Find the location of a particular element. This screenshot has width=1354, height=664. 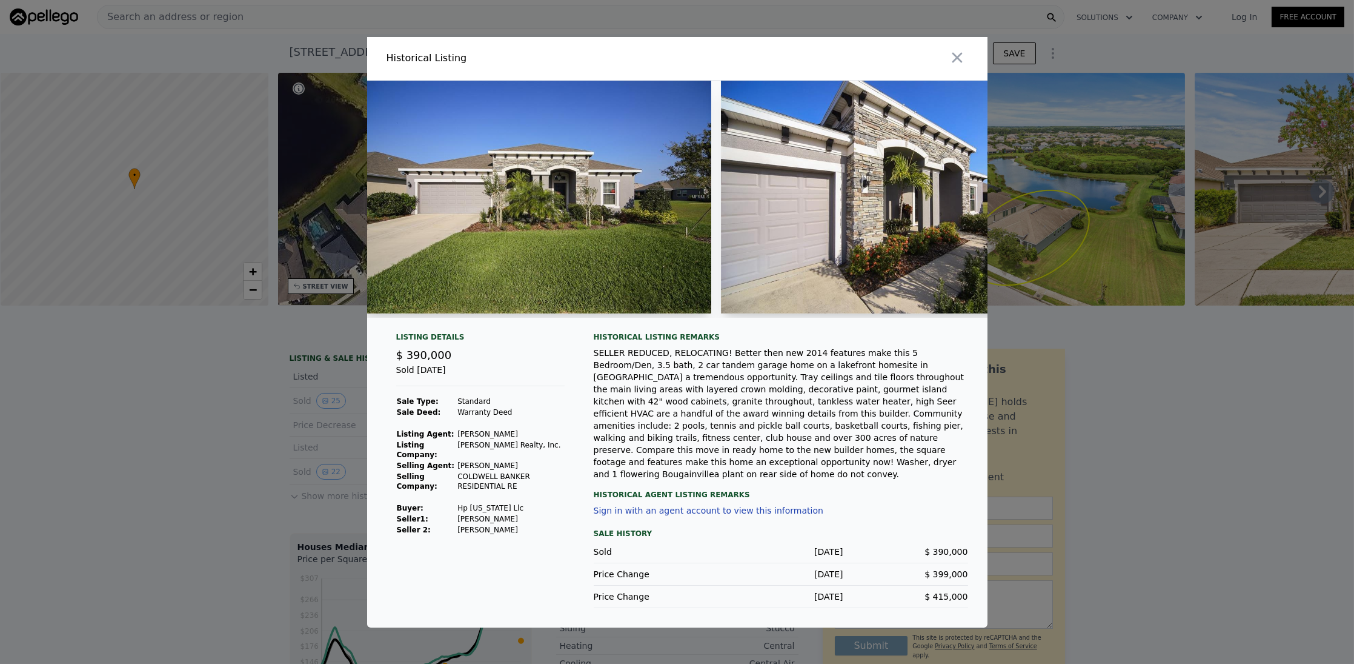

button: Sign in with an agent account to view this information is located at coordinates (708, 510).